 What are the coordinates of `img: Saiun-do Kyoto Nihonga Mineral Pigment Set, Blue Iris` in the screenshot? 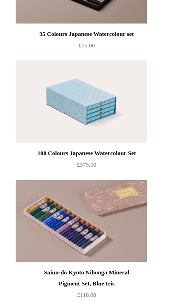 It's located at (81, 221).